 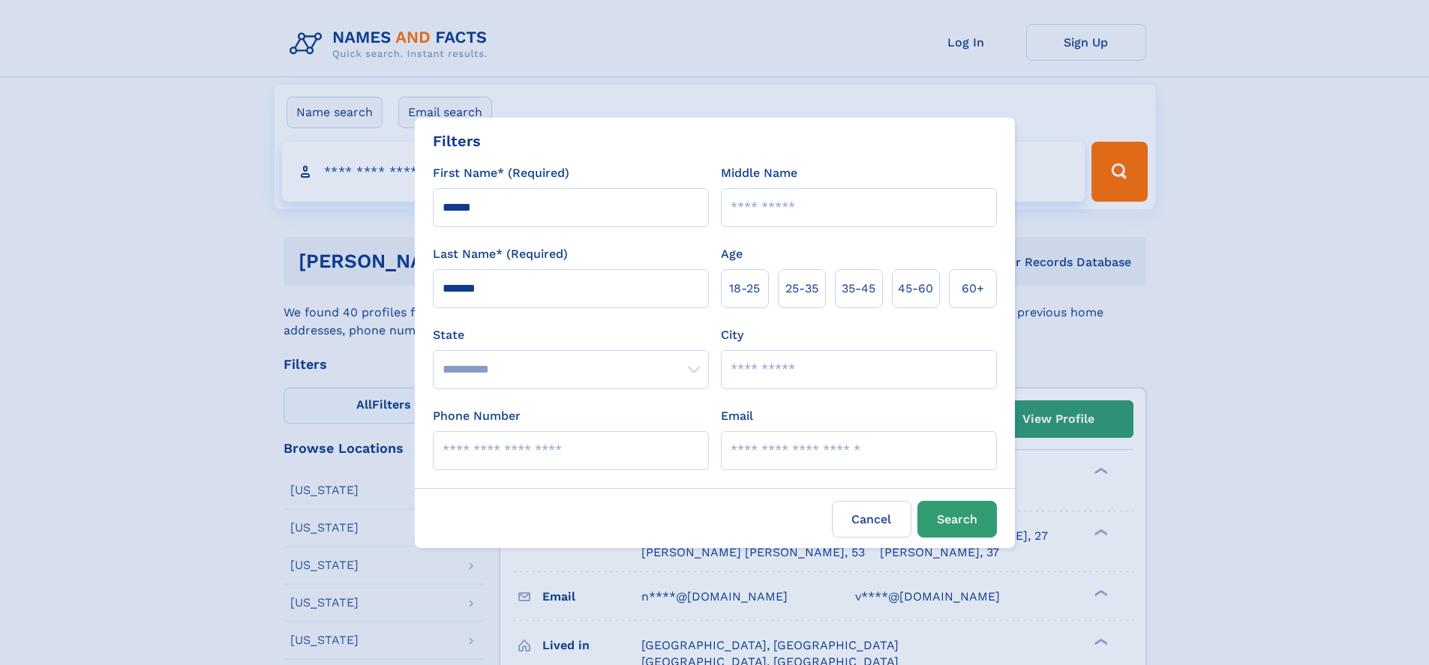 I want to click on label: Age, so click(x=731, y=254).